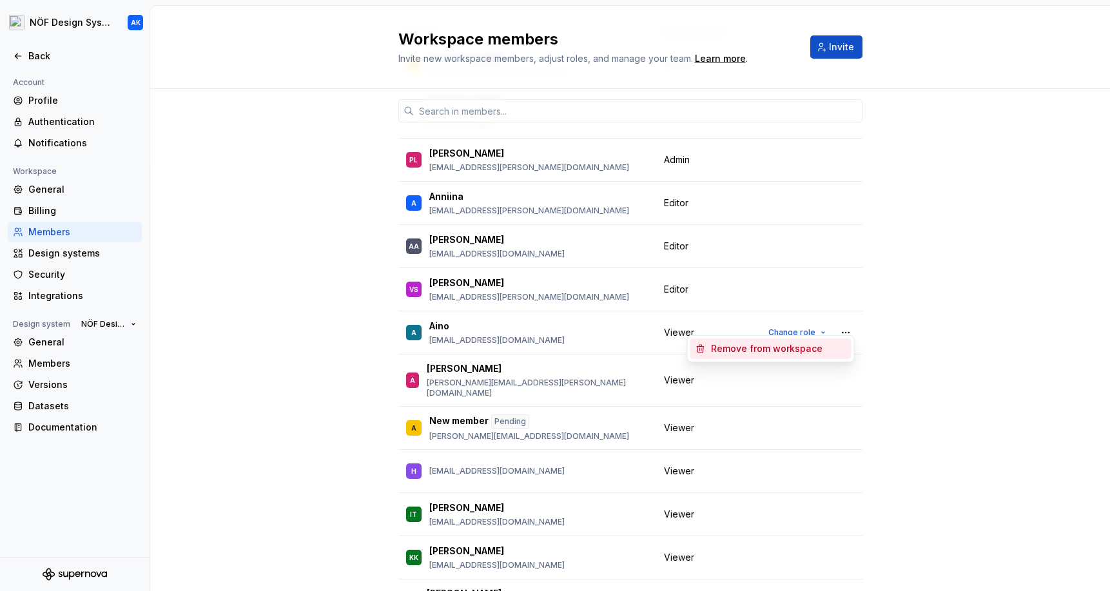  Describe the element at coordinates (103, 324) in the screenshot. I see `span: NÖF Design System` at that location.